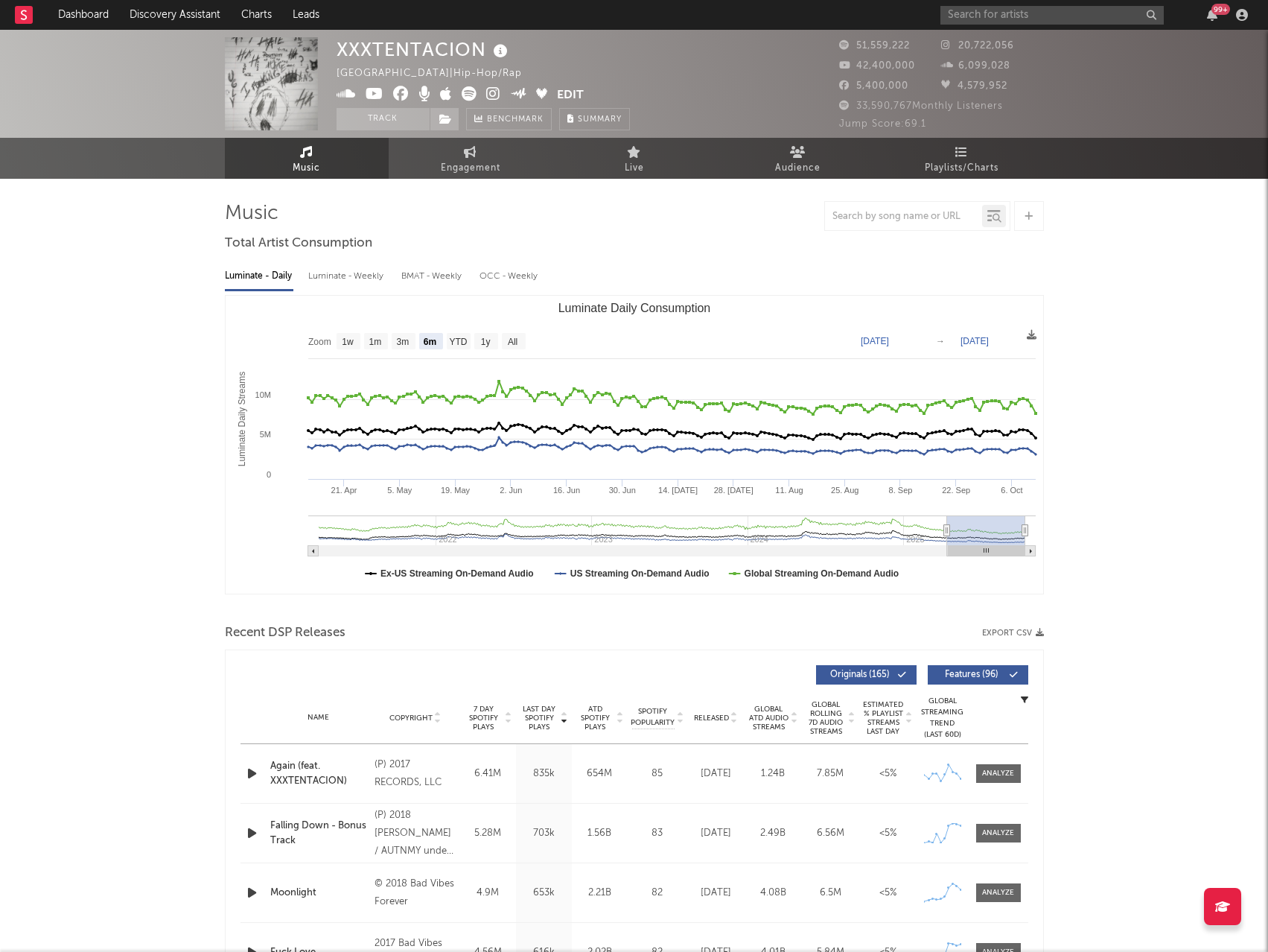 This screenshot has width=1268, height=952. What do you see at coordinates (566, 490) in the screenshot?
I see `text: 16. Jun` at bounding box center [566, 490].